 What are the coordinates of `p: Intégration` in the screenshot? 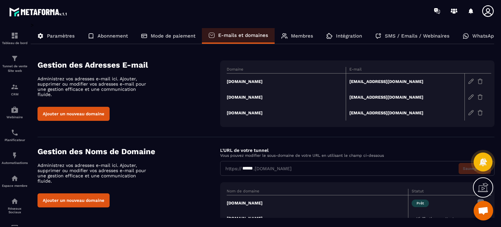 It's located at (349, 36).